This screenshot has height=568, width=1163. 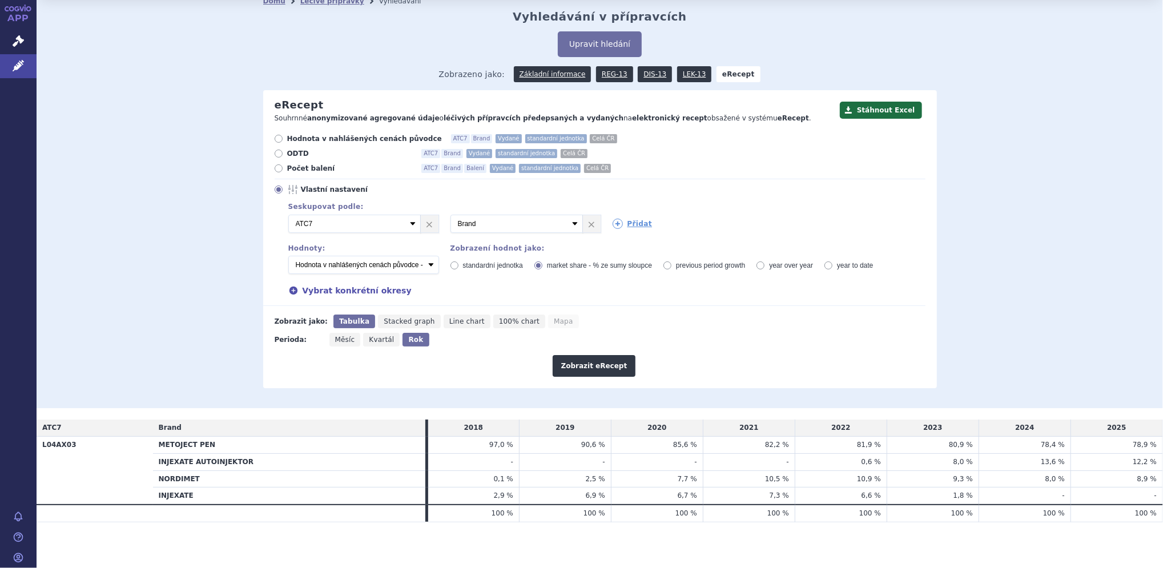 What do you see at coordinates (601, 207) in the screenshot?
I see `div: Seskupovat podle:` at bounding box center [601, 207].